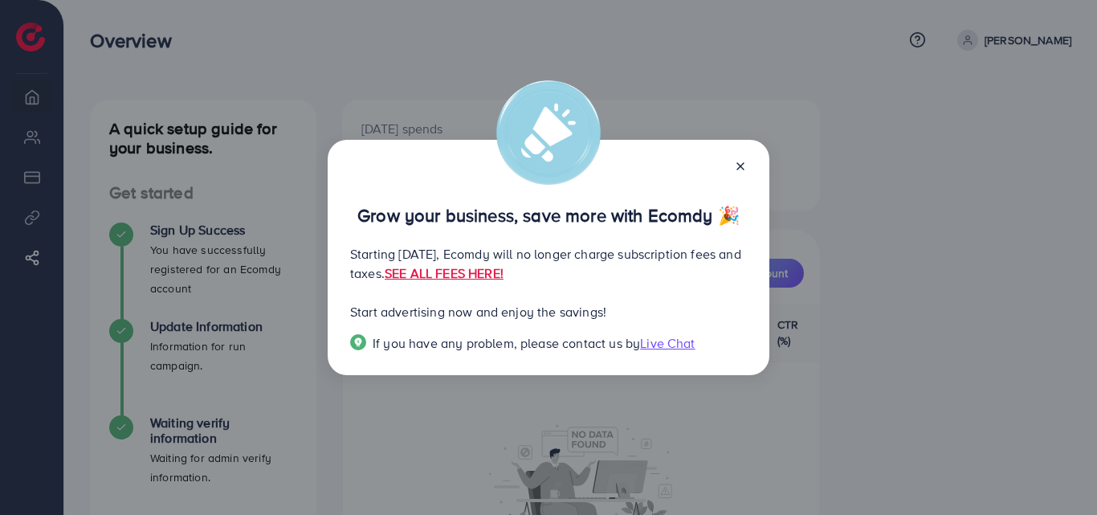  Describe the element at coordinates (549, 133) in the screenshot. I see `img: alert` at that location.